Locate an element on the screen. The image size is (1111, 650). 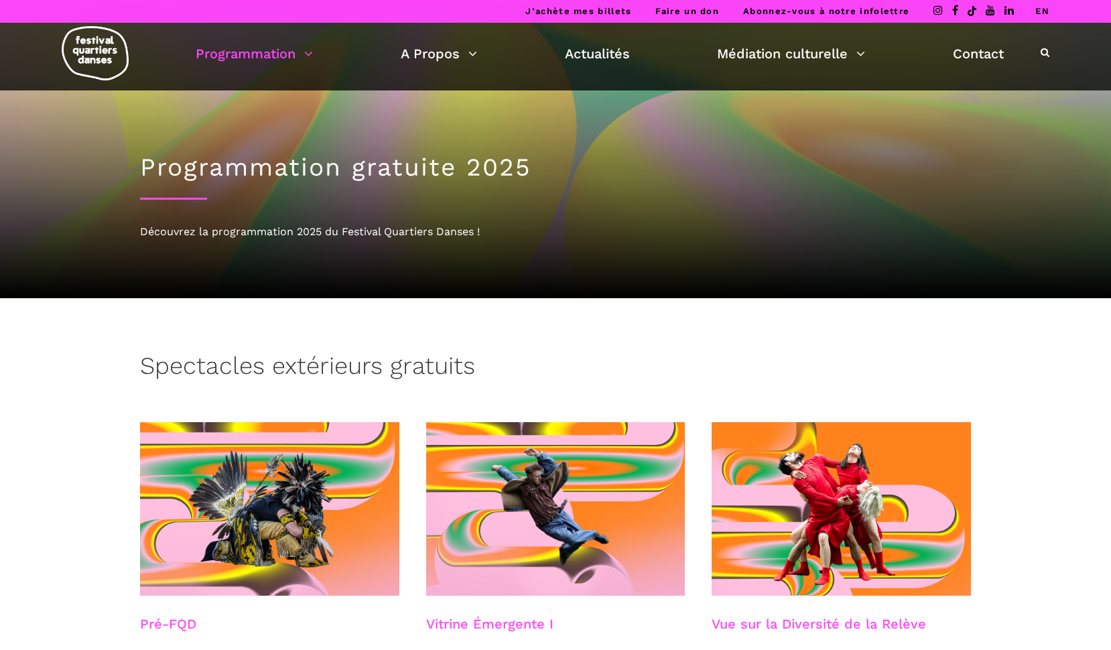
h3: Spectacles extérieurs gratuits is located at coordinates (308, 369).